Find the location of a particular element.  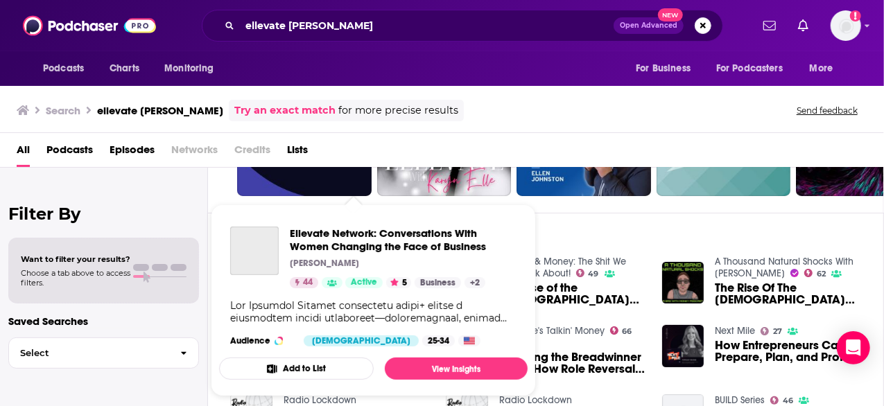

a: Podcasts is located at coordinates (69, 152).